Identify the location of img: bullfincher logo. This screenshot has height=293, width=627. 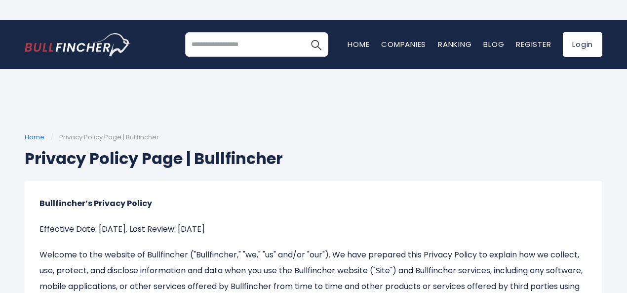
(77, 44).